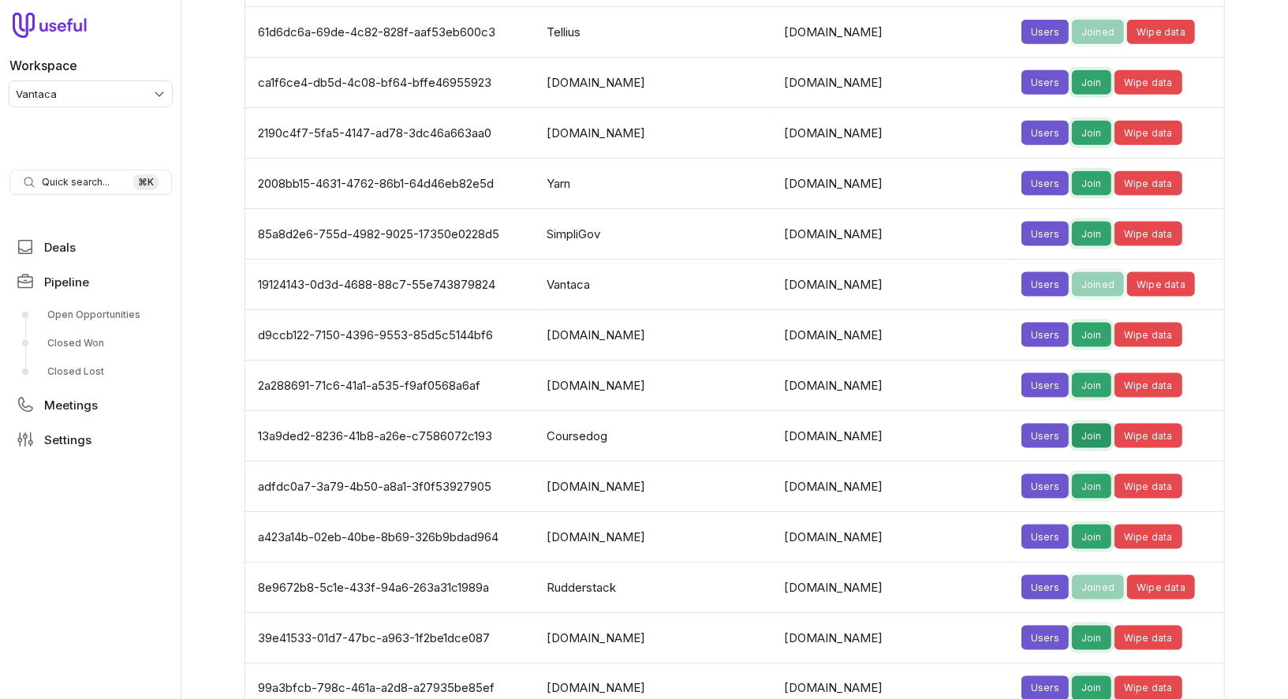  I want to click on a: Closed Won, so click(91, 343).